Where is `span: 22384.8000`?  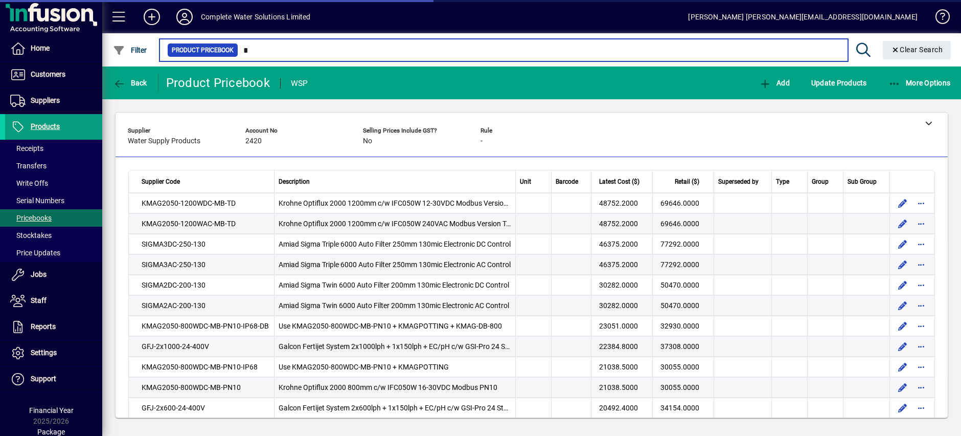 span: 22384.8000 is located at coordinates (619, 346).